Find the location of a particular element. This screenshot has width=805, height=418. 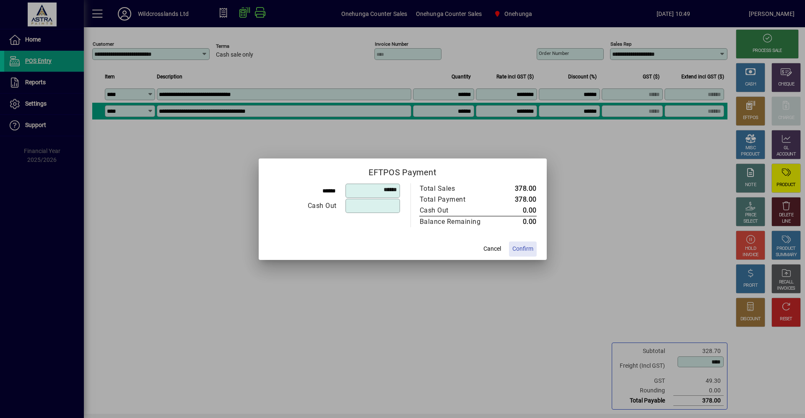

td: Total Sales is located at coordinates (459, 189).